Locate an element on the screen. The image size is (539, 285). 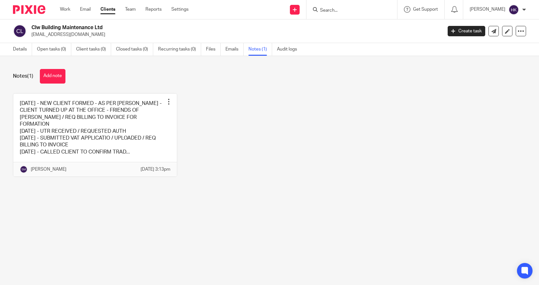
a: Create task is located at coordinates (466, 31).